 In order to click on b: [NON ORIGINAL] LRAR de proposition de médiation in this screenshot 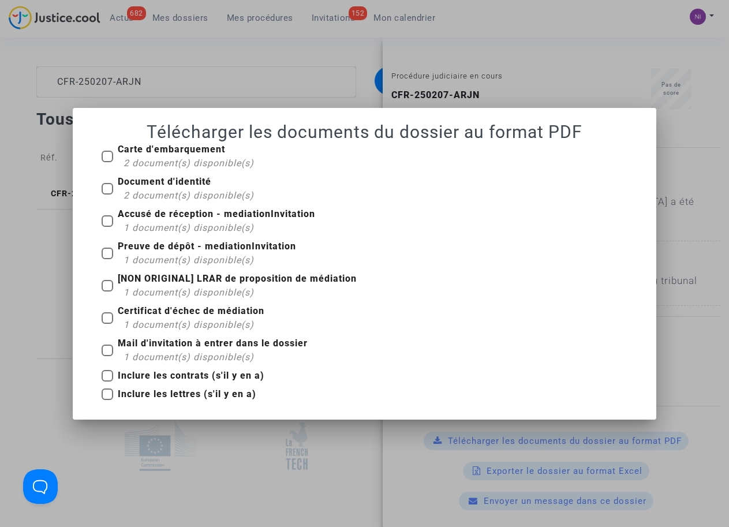, I will do `click(237, 278)`.